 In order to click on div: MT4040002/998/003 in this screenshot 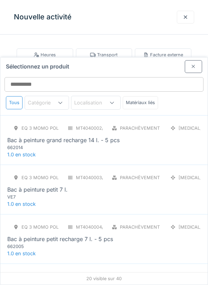, I will do `click(99, 128)`.